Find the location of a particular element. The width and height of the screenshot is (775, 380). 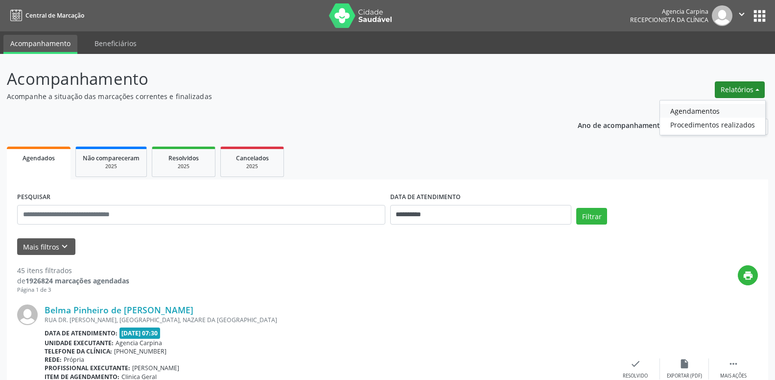

a: Agendamentos is located at coordinates (713, 111).